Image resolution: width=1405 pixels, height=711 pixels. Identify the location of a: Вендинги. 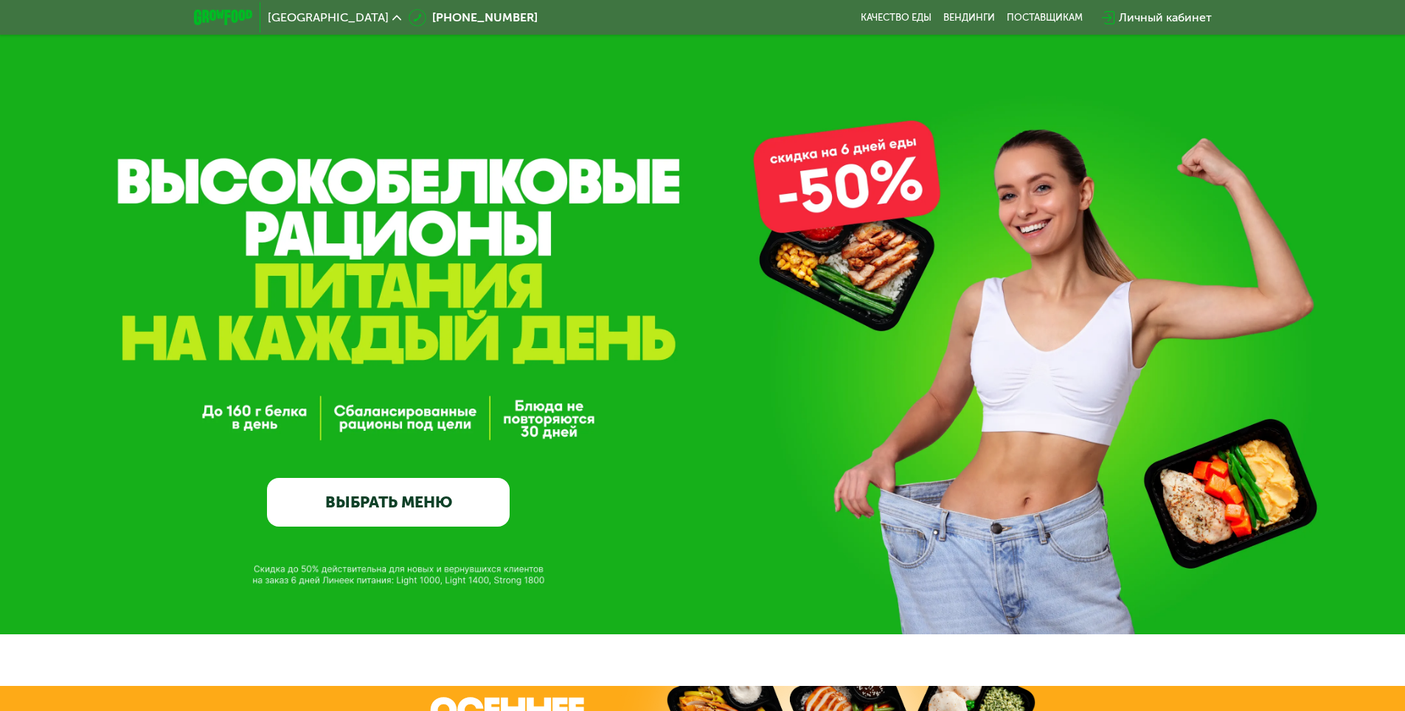
(969, 18).